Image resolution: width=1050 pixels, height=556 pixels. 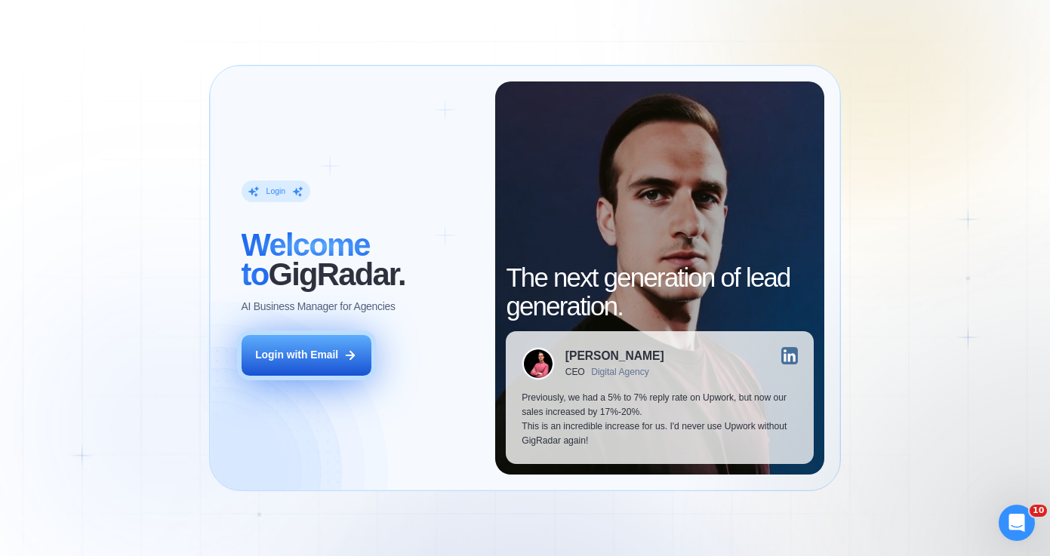 I want to click on span: 10, so click(x=1038, y=511).